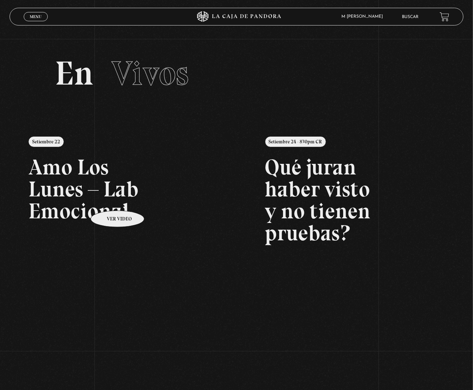 Image resolution: width=473 pixels, height=390 pixels. Describe the element at coordinates (36, 23) in the screenshot. I see `span: Cerrar` at that location.